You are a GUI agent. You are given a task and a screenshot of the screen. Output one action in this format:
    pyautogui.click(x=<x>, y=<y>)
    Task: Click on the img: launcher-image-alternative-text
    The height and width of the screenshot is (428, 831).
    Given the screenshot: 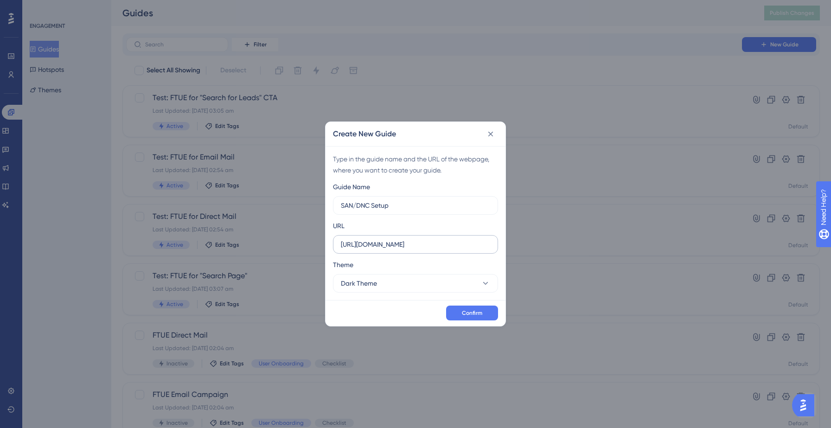 What is the action you would take?
    pyautogui.click(x=11, y=14)
    